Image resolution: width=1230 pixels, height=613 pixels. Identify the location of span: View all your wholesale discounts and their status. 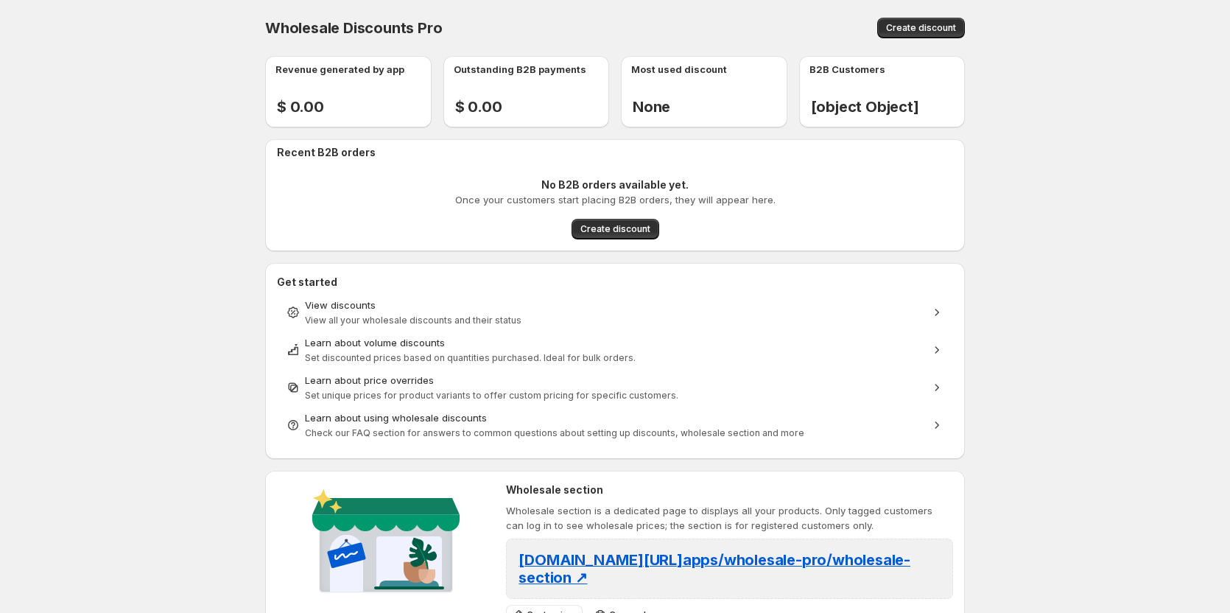
(413, 320).